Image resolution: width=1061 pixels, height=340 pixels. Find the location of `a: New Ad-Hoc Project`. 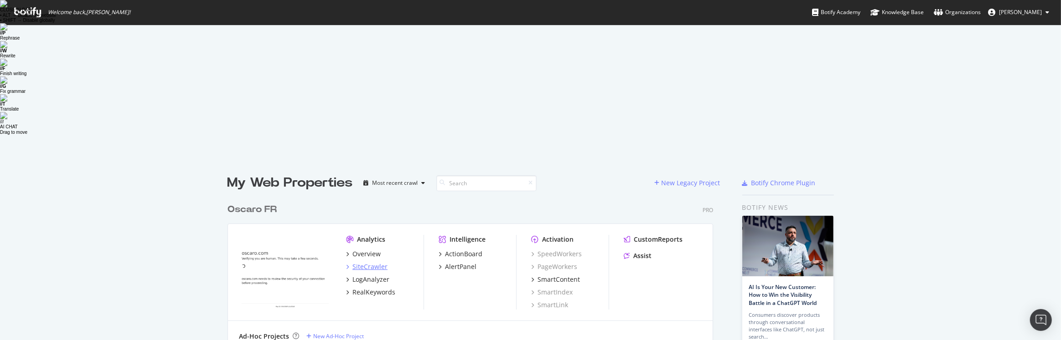

a: New Ad-Hoc Project is located at coordinates (335, 336).